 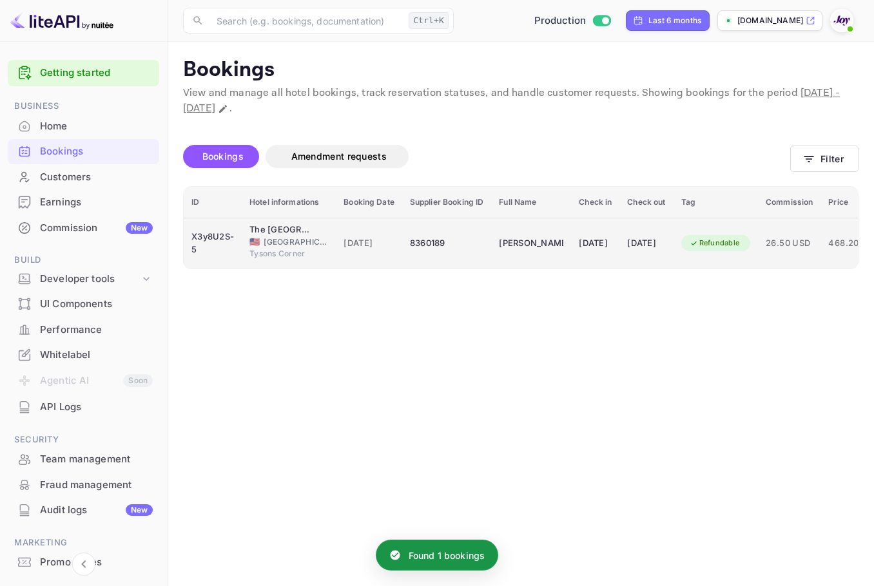 I want to click on div: Last 6 months, so click(x=674, y=21).